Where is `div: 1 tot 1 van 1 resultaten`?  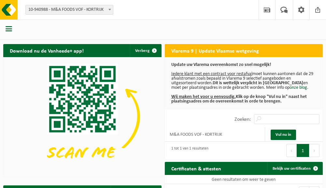
div: 1 tot 1 van 1 resultaten is located at coordinates (188, 150).